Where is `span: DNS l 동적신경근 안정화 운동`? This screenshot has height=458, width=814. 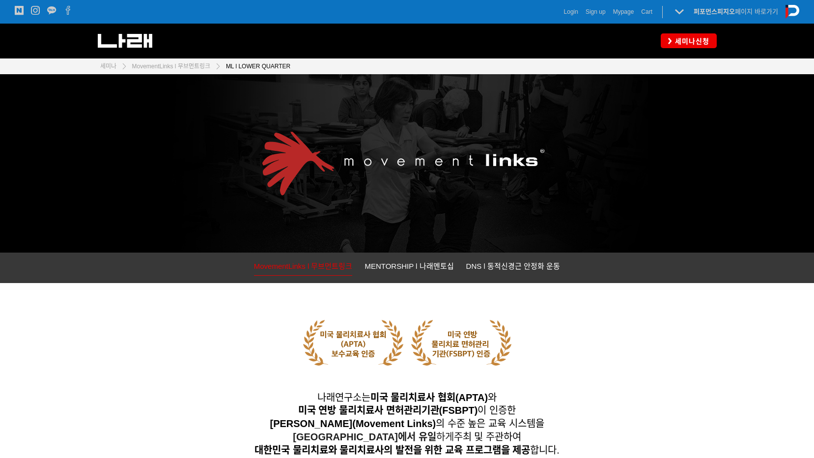 span: DNS l 동적신경근 안정화 운동 is located at coordinates (513, 266).